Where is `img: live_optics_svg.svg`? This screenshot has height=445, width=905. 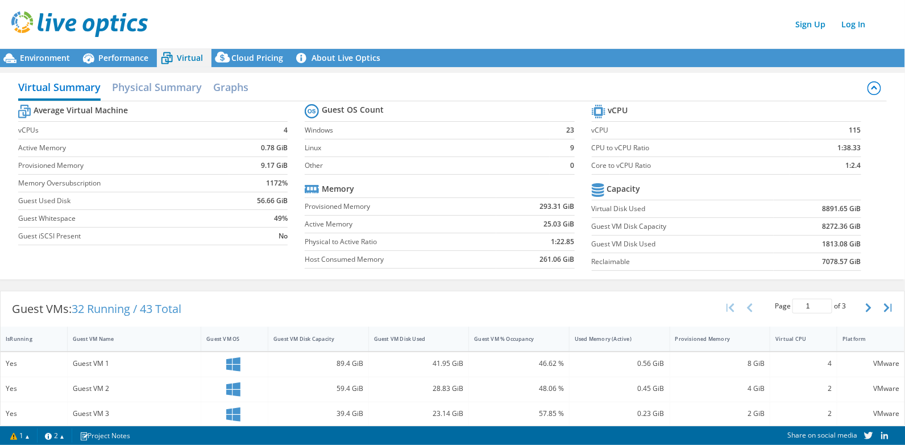 img: live_optics_svg.svg is located at coordinates (80, 24).